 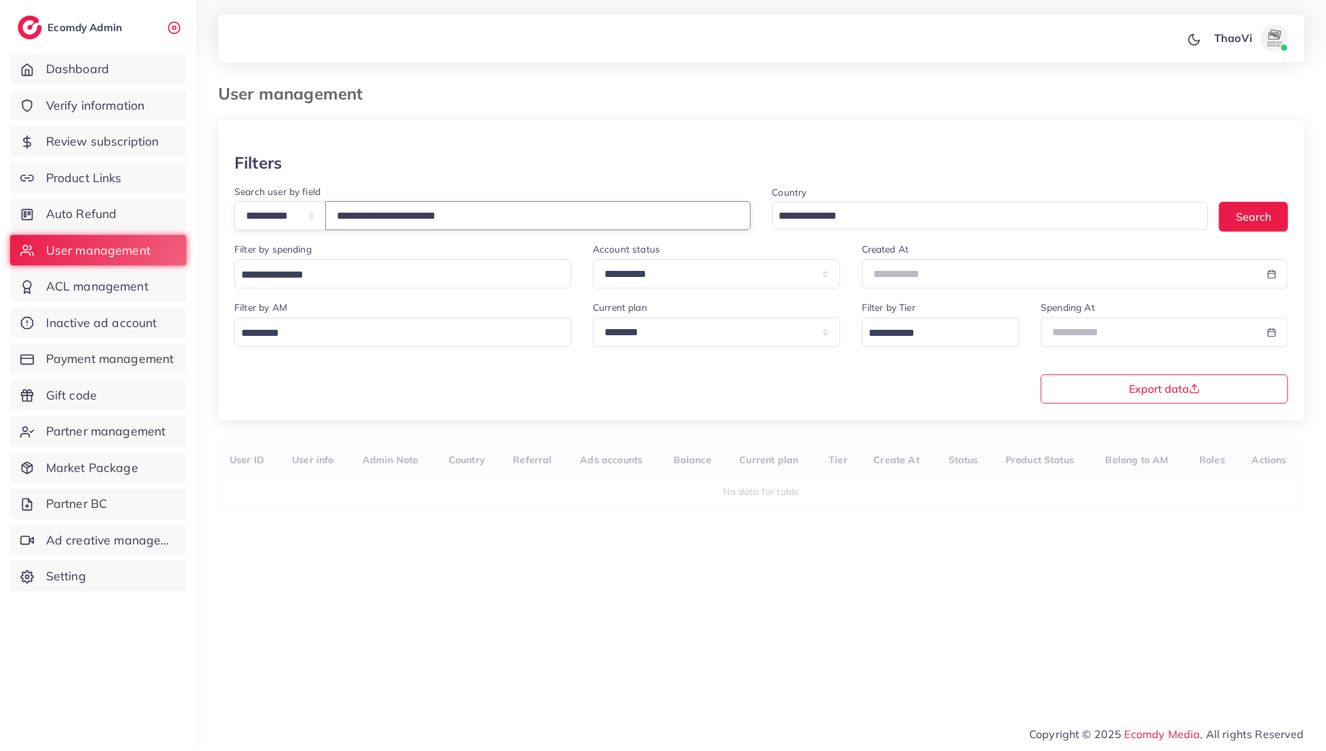 What do you see at coordinates (295, 93) in the screenshot?
I see `h3: User management` at bounding box center [295, 93].